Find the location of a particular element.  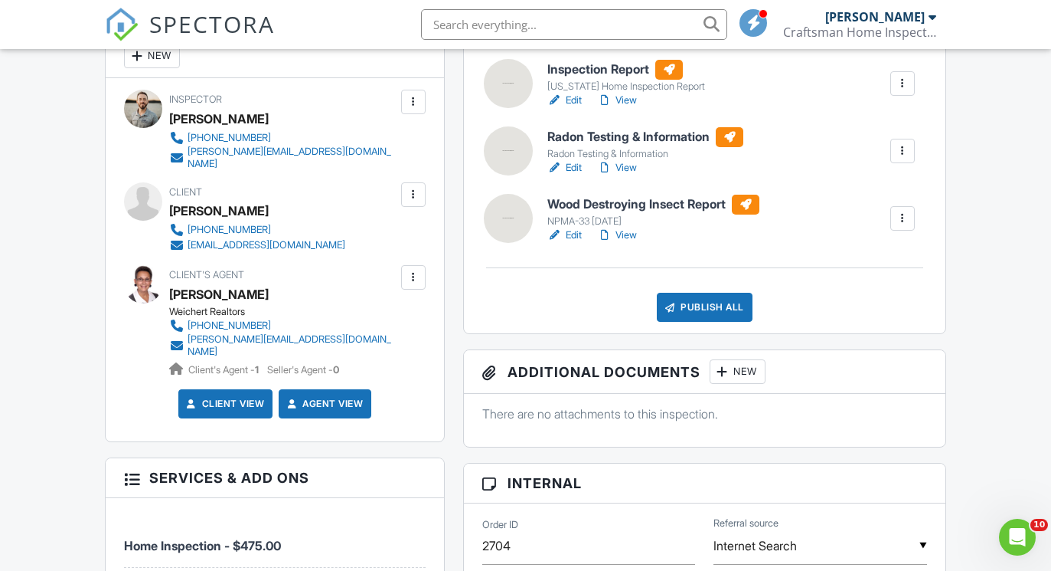

h6: Inspection Report is located at coordinates (626, 70).